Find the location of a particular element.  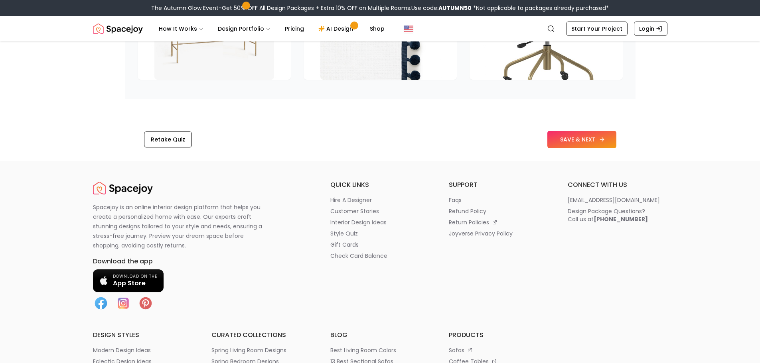

button: How It Works is located at coordinates (181, 29).